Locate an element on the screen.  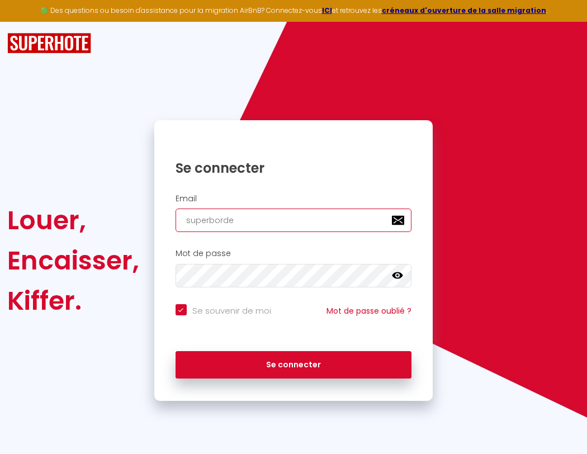
h2: Mot de passe is located at coordinates (294, 253).